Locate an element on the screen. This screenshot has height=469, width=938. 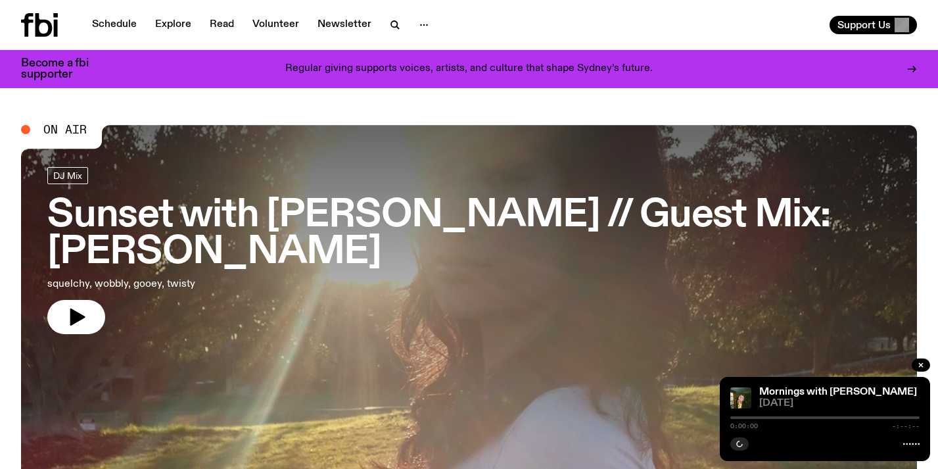
button: Support Us is located at coordinates (873, 25).